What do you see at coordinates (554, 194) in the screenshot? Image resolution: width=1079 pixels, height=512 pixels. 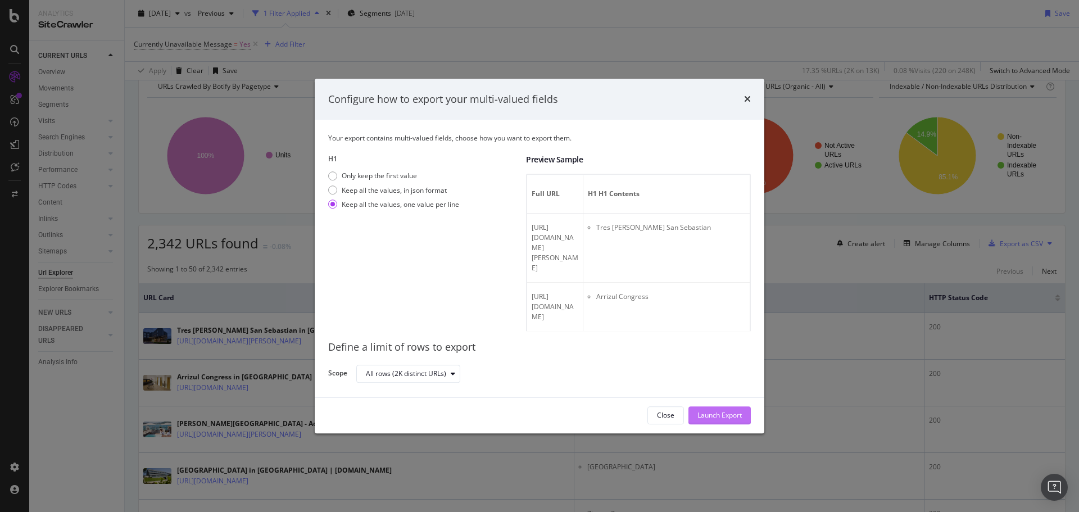 I see `span: Full URL` at bounding box center [554, 194].